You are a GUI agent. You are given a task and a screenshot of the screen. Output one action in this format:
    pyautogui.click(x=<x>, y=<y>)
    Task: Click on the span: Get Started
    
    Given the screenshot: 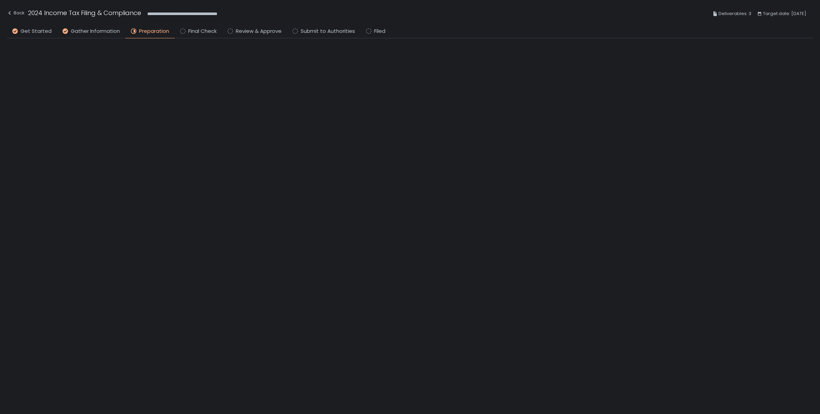 What is the action you would take?
    pyautogui.click(x=36, y=31)
    